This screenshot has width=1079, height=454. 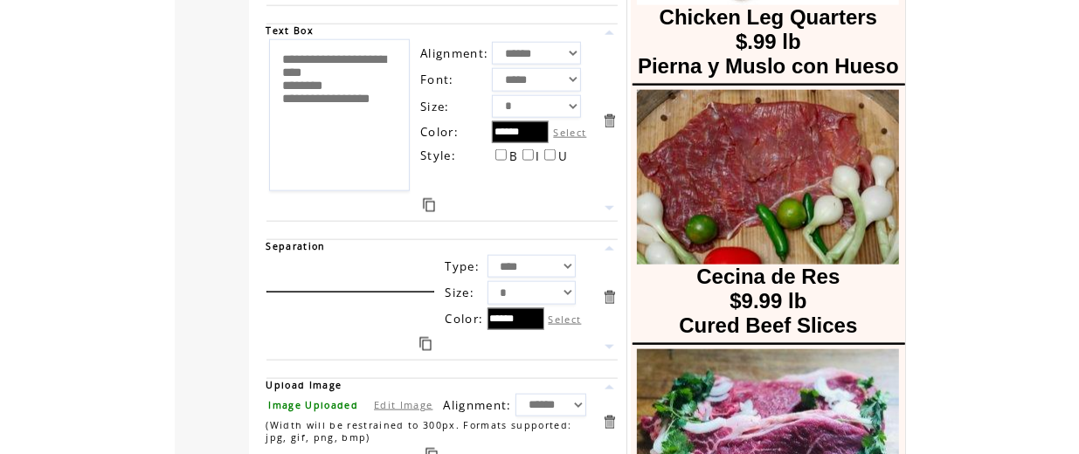 What do you see at coordinates (437, 80) in the screenshot?
I see `span: Font:` at bounding box center [437, 80].